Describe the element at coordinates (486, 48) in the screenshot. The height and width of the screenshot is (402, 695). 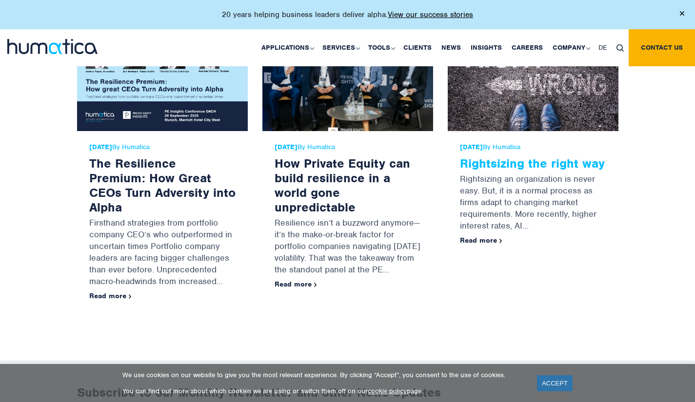
I see `a: Insights` at that location.